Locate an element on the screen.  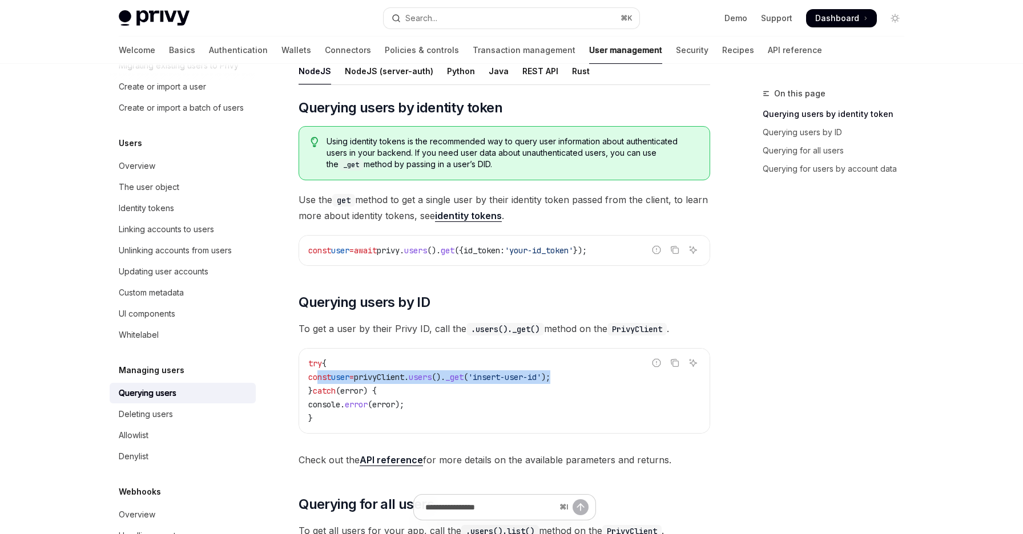
span: privy is located at coordinates (388, 251).